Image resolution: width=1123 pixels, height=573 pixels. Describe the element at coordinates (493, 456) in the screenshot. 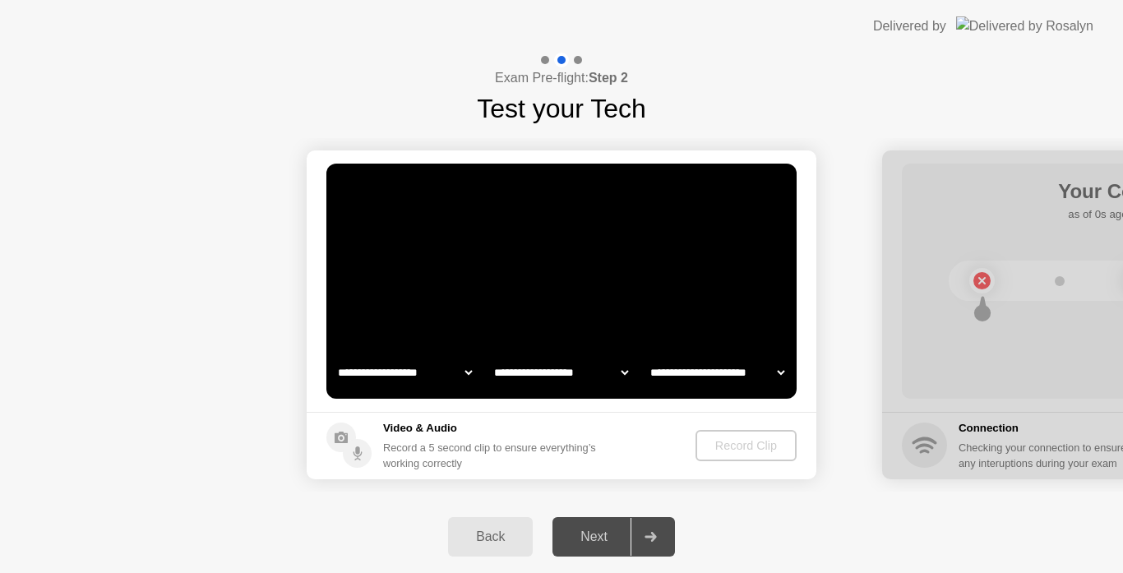

I see `div: Record a 5 second clip to ensure everything’s working correctly` at that location.